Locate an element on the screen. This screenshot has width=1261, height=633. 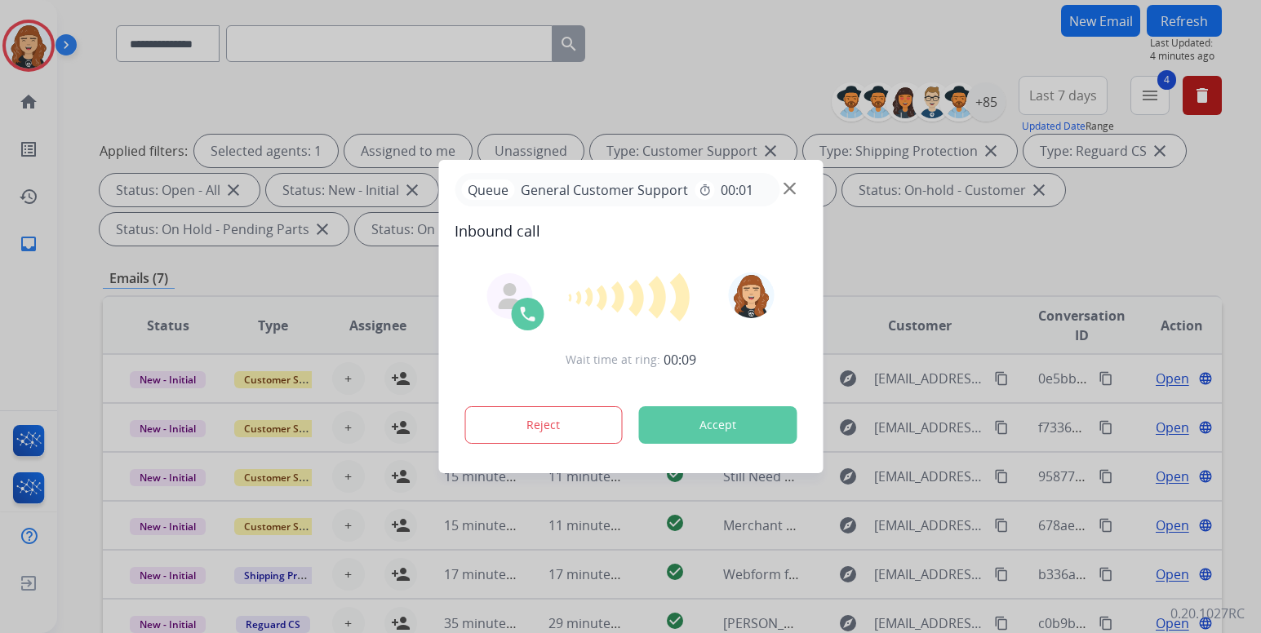
span: 00:09 is located at coordinates (680, 360).